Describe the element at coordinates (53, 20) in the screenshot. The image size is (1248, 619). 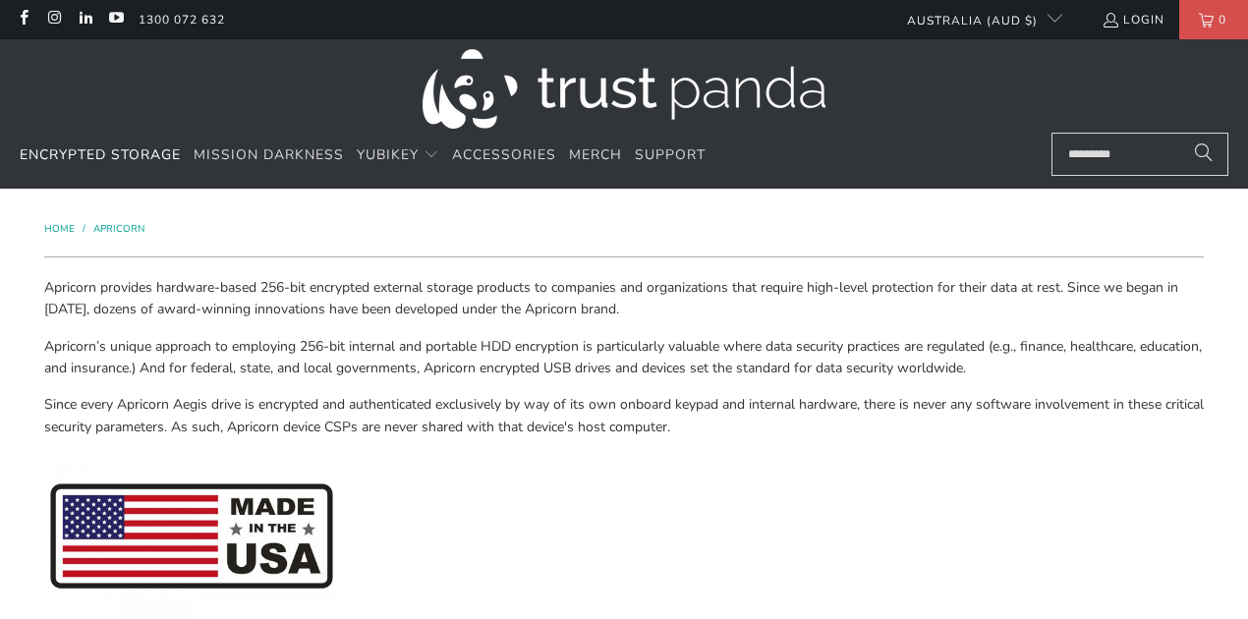
I see `a: Trust Panda Australia on Instagram` at that location.